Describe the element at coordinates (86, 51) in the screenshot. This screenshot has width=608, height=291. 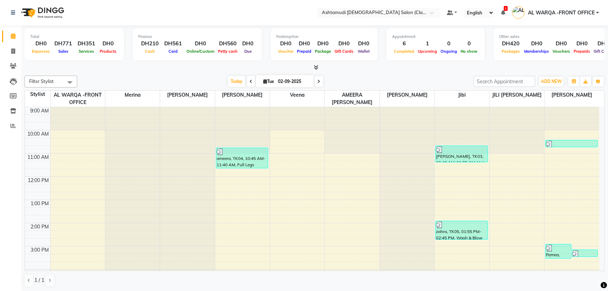
I see `span: Services` at that location.